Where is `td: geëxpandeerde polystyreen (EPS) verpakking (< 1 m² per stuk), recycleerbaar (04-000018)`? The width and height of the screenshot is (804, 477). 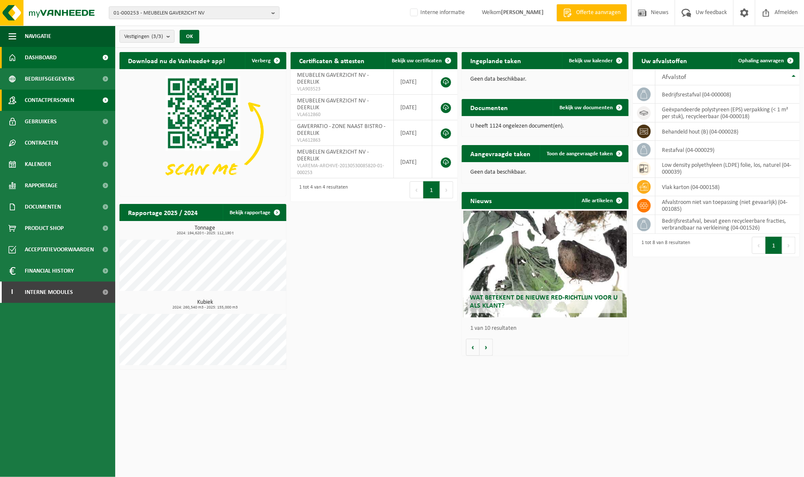 td: geëxpandeerde polystyreen (EPS) verpakking (< 1 m² per stuk), recycleerbaar (04-000018) is located at coordinates (728, 113).